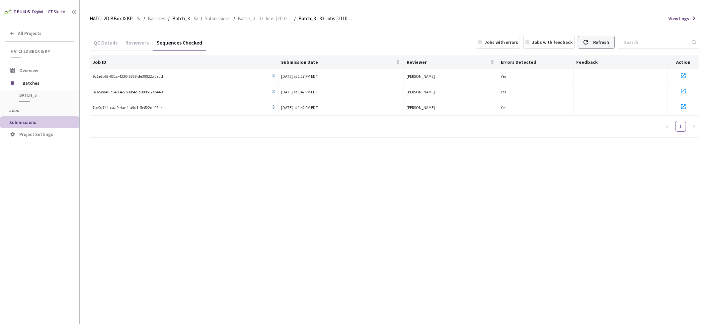 The image size is (708, 324). I want to click on li: Previous Page, so click(668, 126).